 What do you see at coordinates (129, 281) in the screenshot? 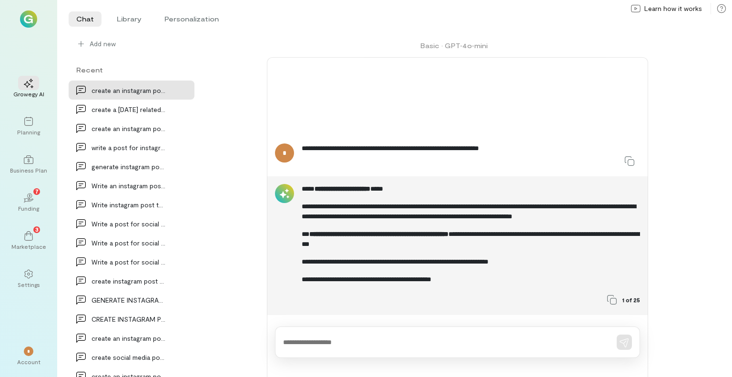
I see `div: create instagram post detailing our first vendor…` at bounding box center [129, 281].